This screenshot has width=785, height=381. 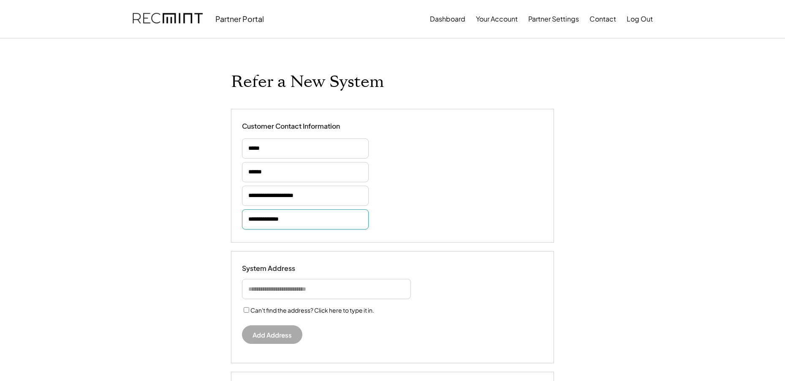 What do you see at coordinates (639, 19) in the screenshot?
I see `button: Log Out` at bounding box center [639, 19].